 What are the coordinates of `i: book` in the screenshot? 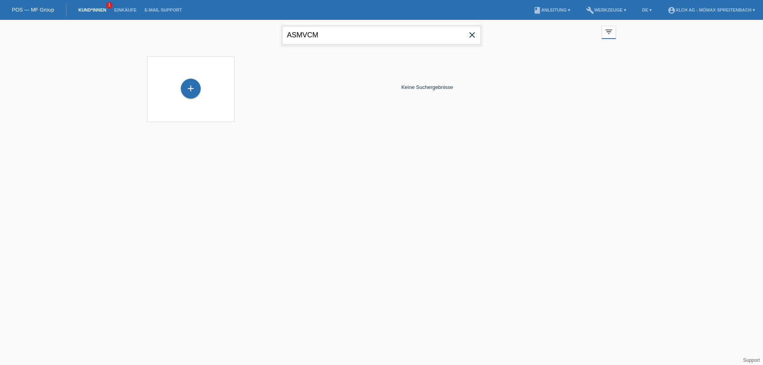 It's located at (537, 10).